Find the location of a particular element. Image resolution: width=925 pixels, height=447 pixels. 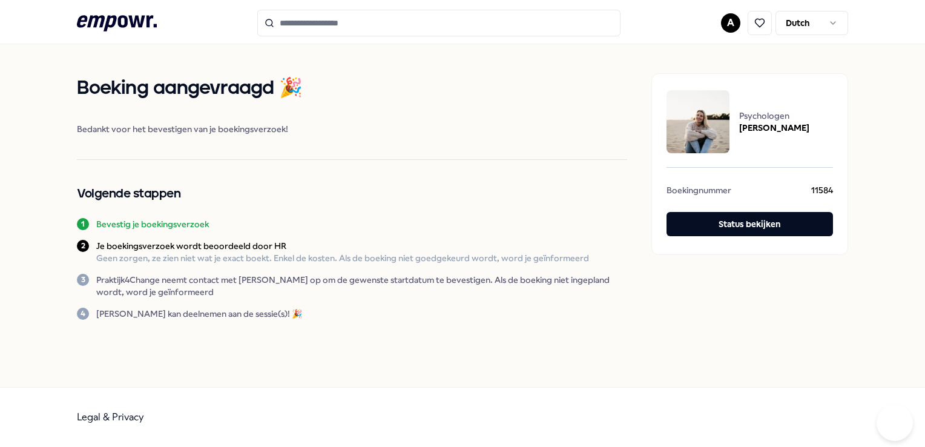

span: Bedankt voor het bevestigen van je boekingsverzoek! is located at coordinates (352, 129).